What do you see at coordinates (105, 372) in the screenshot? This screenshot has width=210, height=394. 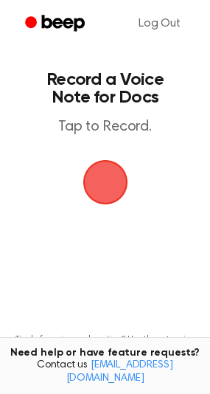 I see `span: Contact us` at bounding box center [105, 372].